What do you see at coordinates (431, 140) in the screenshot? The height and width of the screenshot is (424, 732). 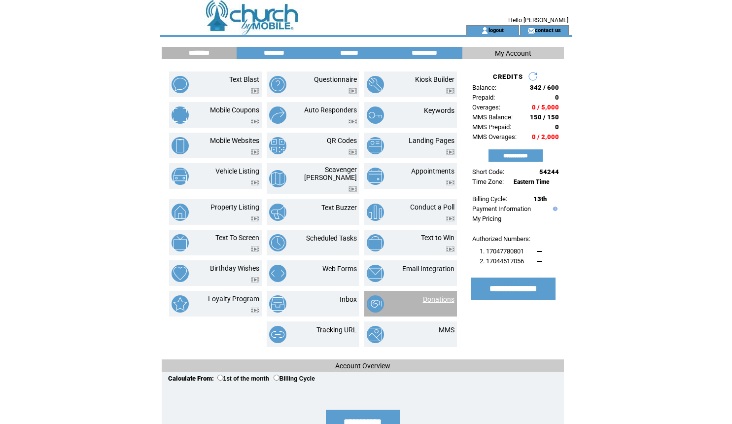 I see `a: Landing Pages` at bounding box center [431, 140].